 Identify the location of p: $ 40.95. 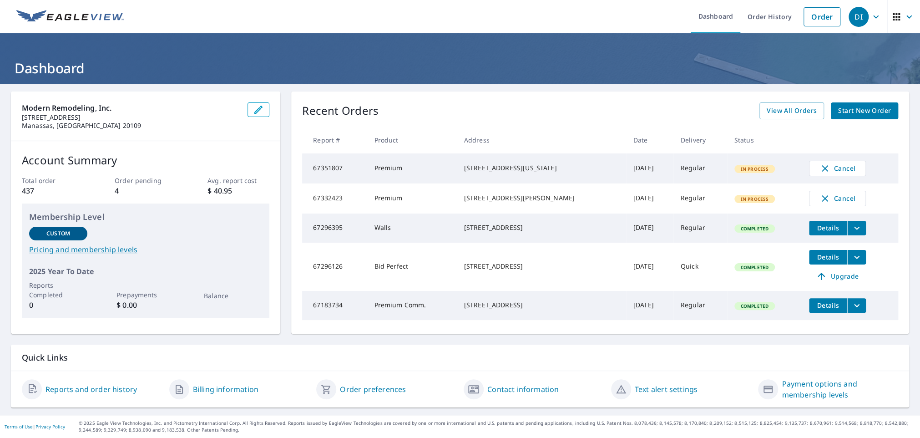
(239, 191).